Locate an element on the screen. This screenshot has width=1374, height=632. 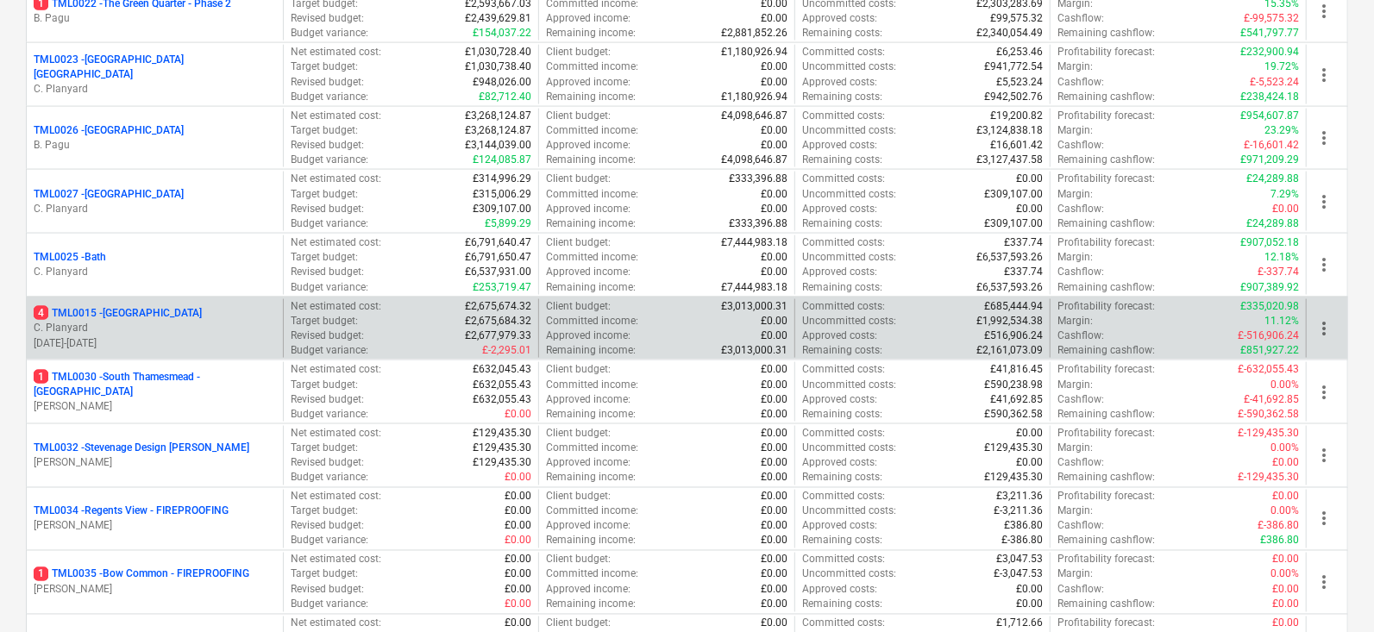
p: £337.74 is located at coordinates (1023, 242).